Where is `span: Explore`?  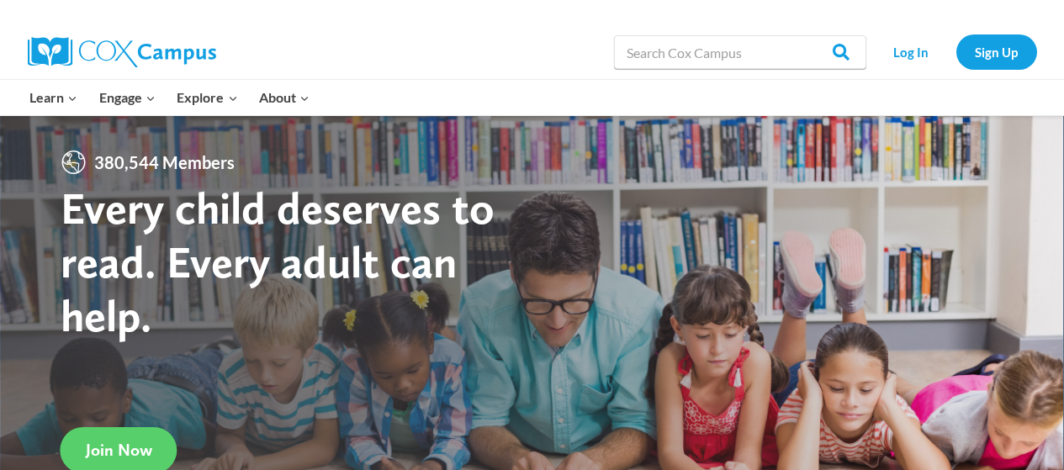
span: Explore is located at coordinates (207, 98).